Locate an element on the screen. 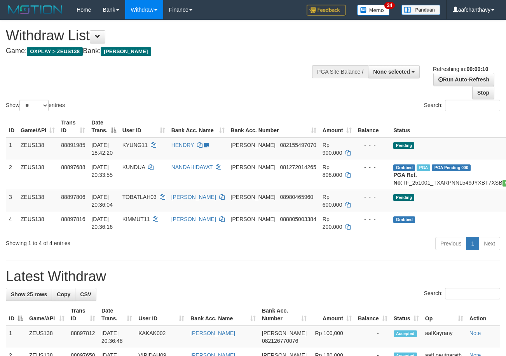 The height and width of the screenshot is (356, 506). a: Next is located at coordinates (489, 244).